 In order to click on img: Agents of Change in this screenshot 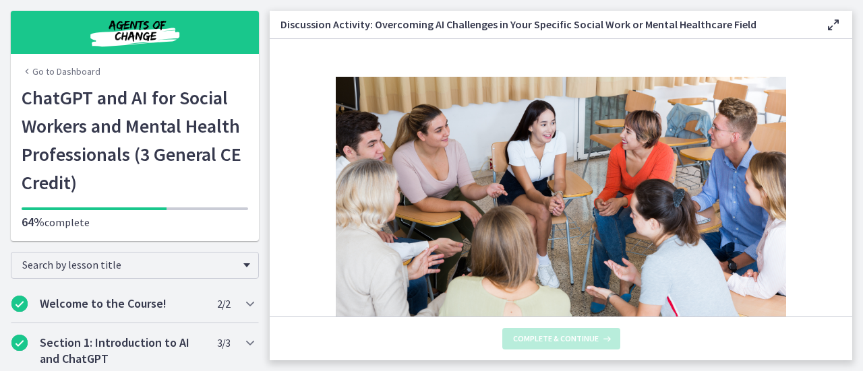, I will do `click(135, 32)`.